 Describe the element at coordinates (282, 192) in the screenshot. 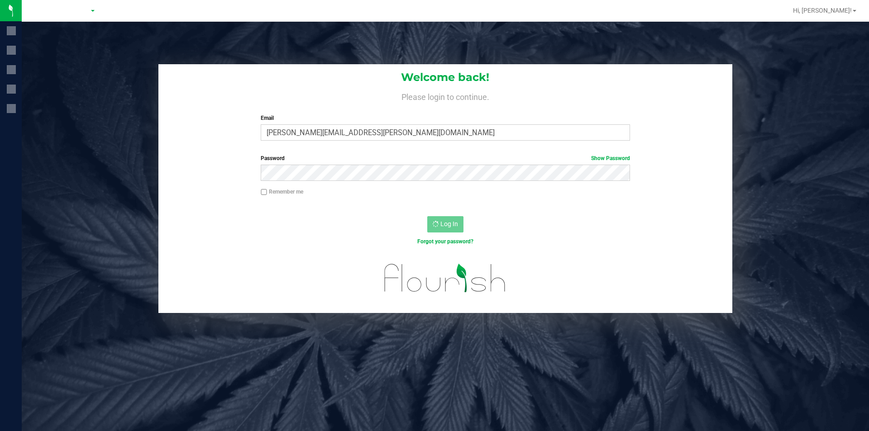

I see `label: Remember me` at that location.